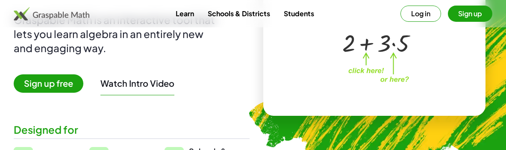 This screenshot has width=506, height=150. I want to click on a: Schools & Districts, so click(239, 13).